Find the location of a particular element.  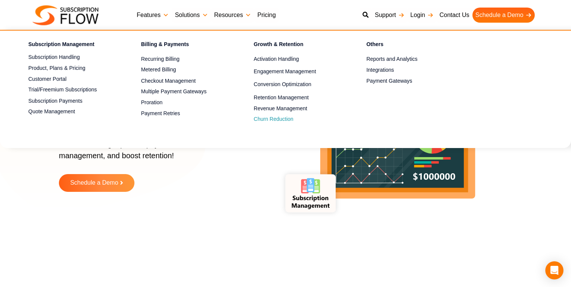

h4: Others is located at coordinates (410, 45).